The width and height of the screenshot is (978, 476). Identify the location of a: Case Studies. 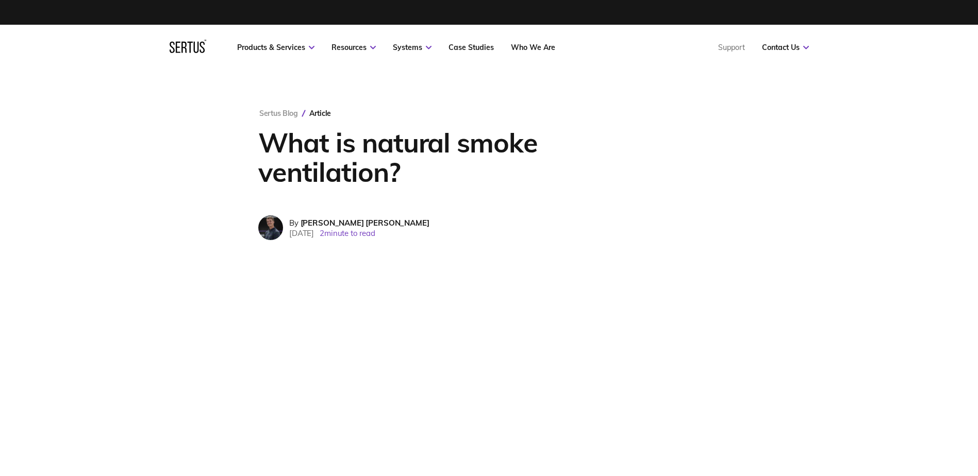
(471, 47).